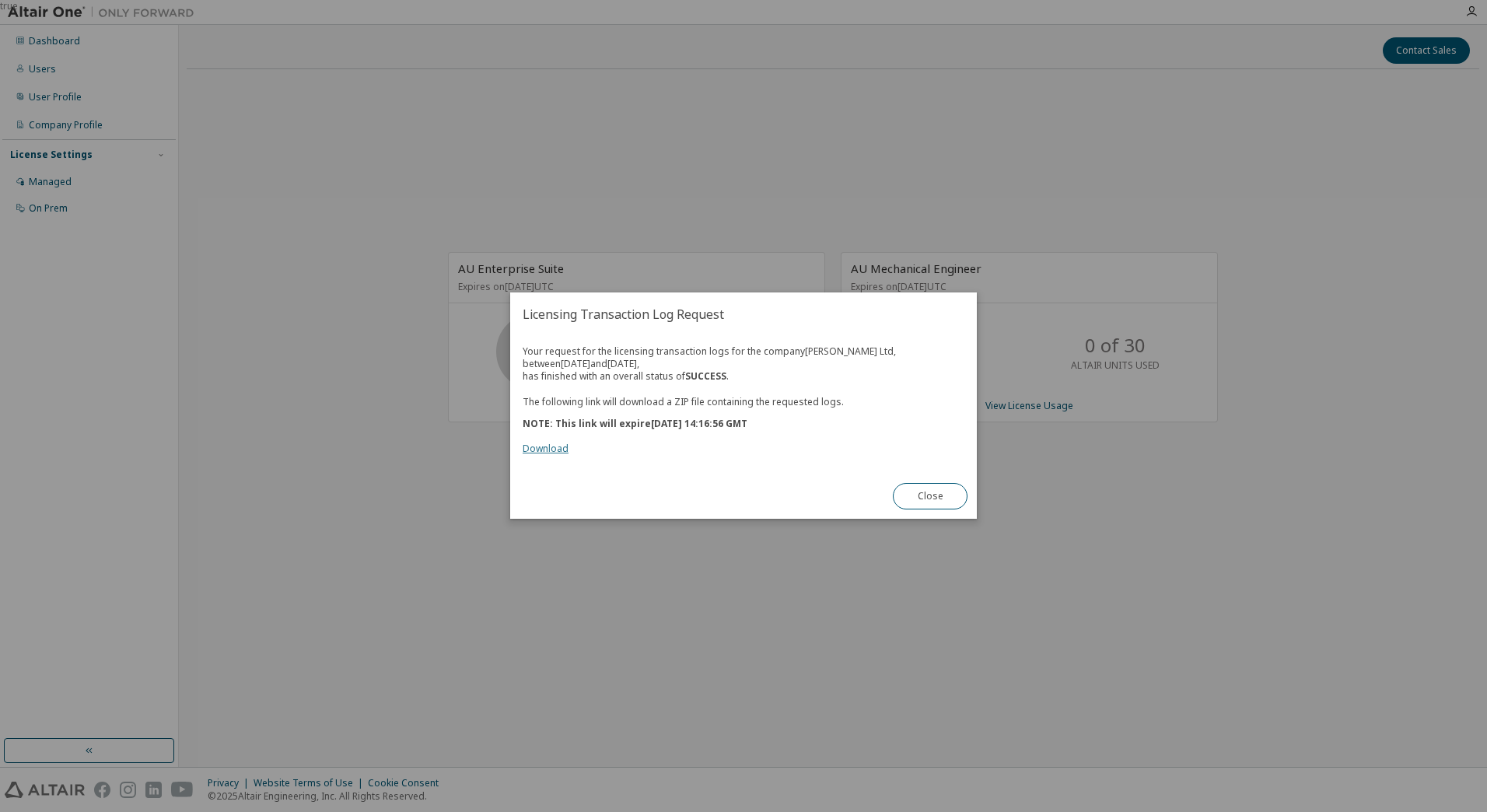 The image size is (1487, 812). Describe the element at coordinates (744, 402) in the screenshot. I see `p: The following link will download a ZIP file containing the requested logs.` at that location.